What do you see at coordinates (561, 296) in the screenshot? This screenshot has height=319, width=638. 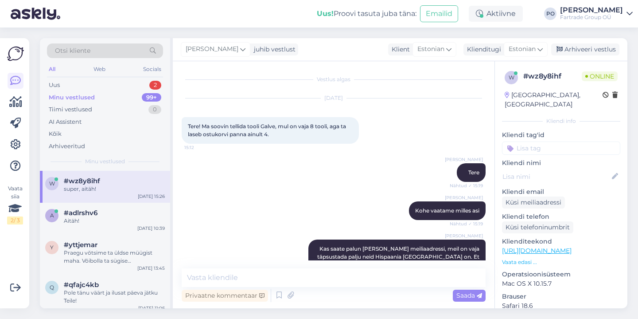 I see `p: Brauser` at bounding box center [561, 296].